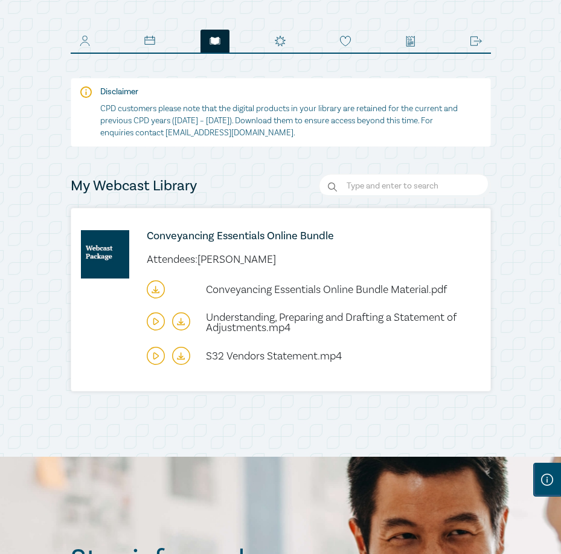  Describe the element at coordinates (274, 356) in the screenshot. I see `span: S32 Vendors Statement.mp4` at that location.